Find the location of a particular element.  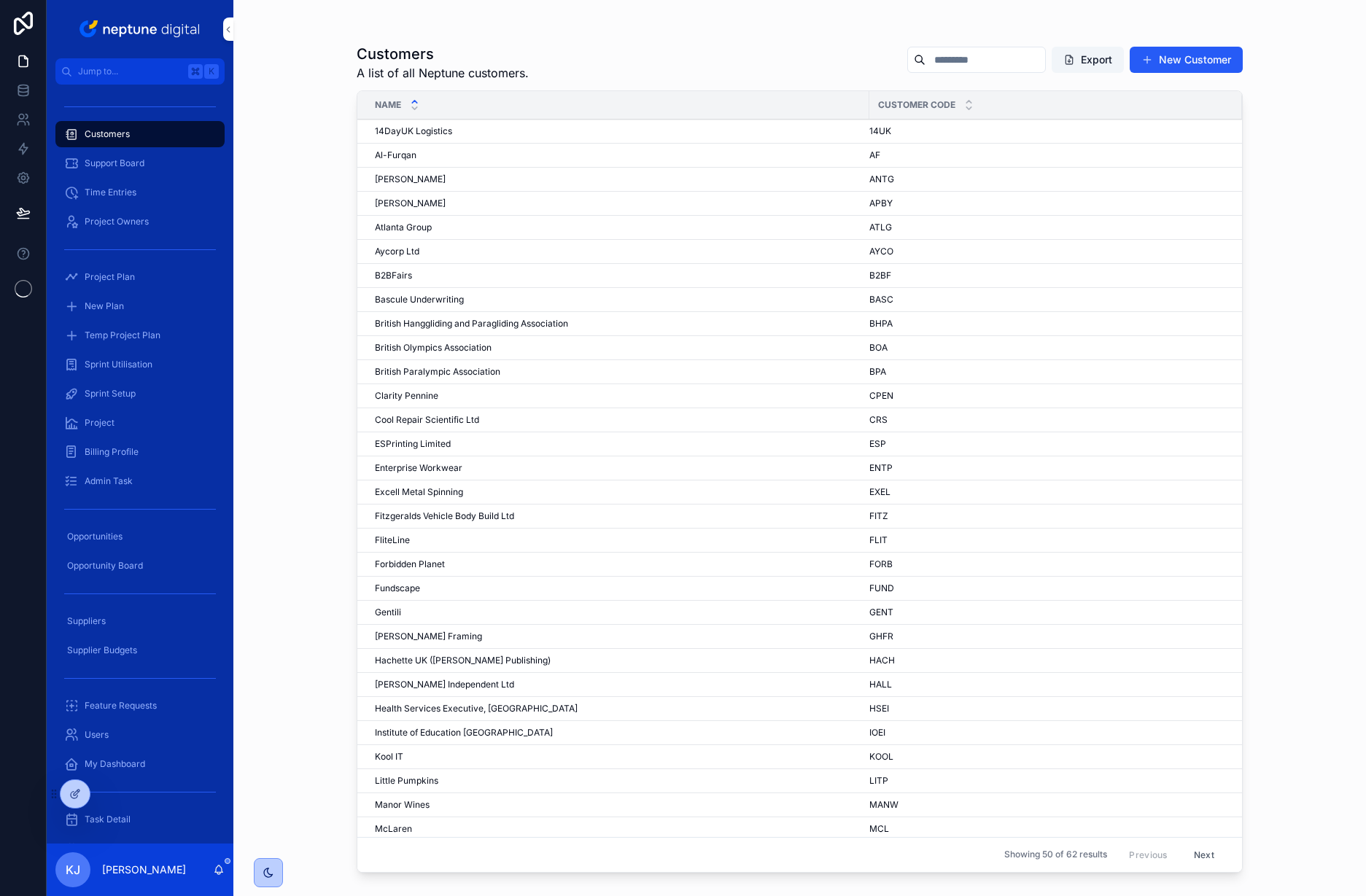

a: LITP is located at coordinates (1046, 781).